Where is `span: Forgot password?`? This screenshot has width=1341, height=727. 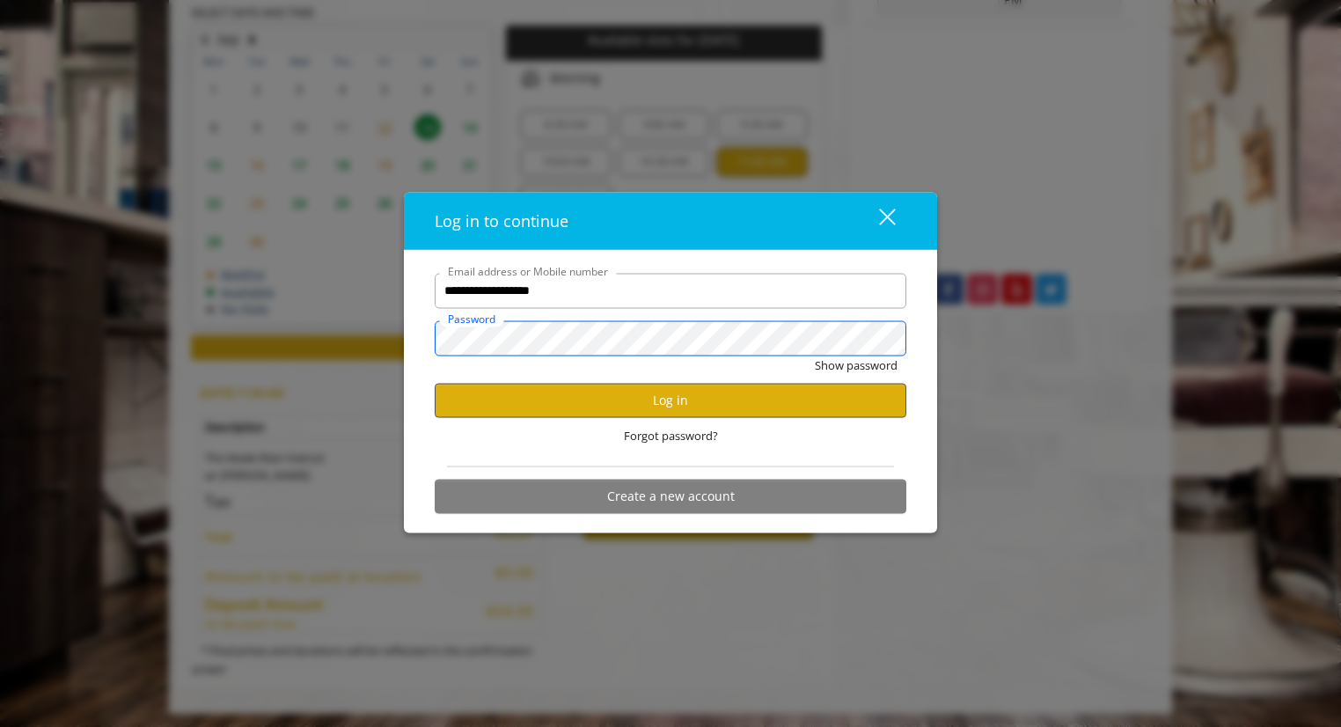 span: Forgot password? is located at coordinates (671, 435).